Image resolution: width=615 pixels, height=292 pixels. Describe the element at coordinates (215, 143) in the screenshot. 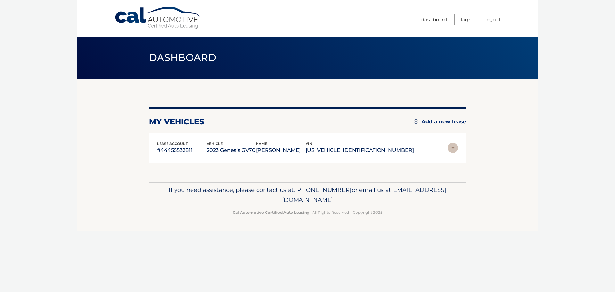

I see `span: vehicle` at that location.